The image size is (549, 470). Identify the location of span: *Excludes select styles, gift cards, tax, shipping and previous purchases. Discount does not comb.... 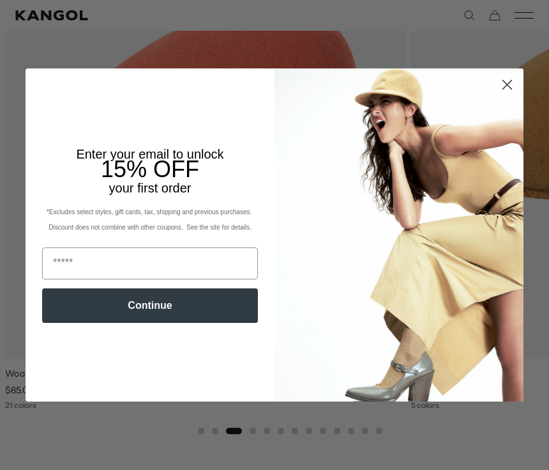
(150, 219).